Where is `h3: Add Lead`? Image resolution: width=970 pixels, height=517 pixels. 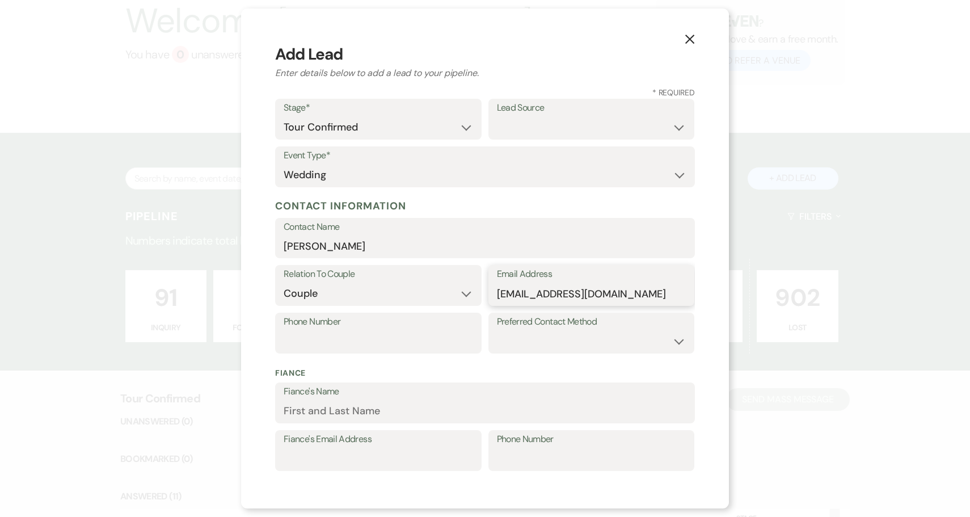
h3: Add Lead is located at coordinates (485, 54).